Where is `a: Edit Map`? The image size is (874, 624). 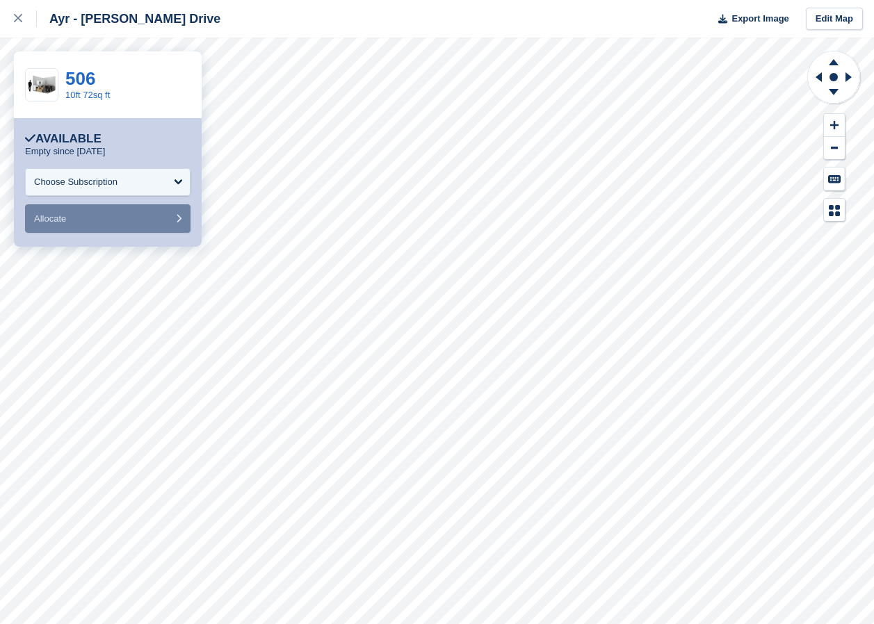 a: Edit Map is located at coordinates (834, 19).